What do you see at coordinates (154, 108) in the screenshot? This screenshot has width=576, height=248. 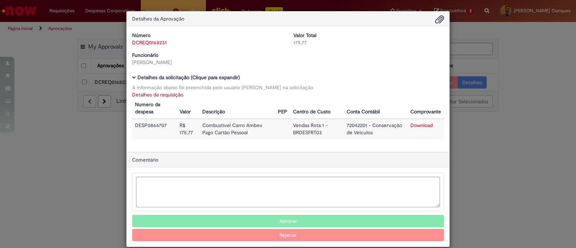 I see `th: Numero da despesa` at bounding box center [154, 108].